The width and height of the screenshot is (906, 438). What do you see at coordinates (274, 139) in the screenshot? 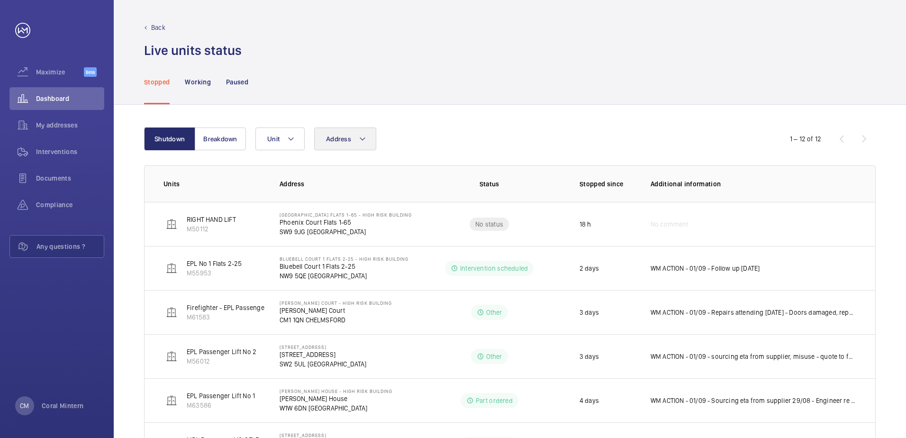
I see `span: Unit` at bounding box center [274, 139].